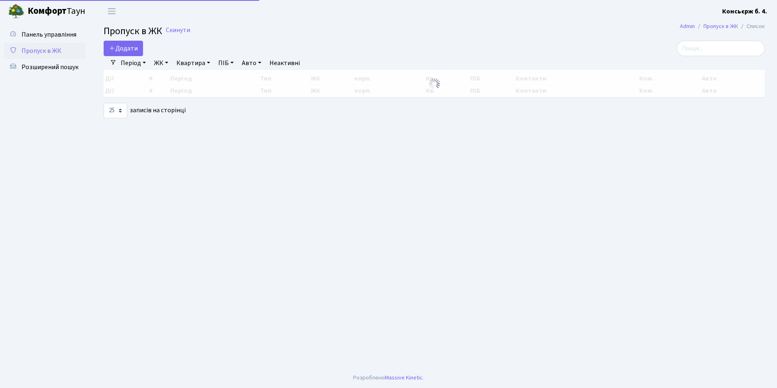 This screenshot has height=388, width=777. Describe the element at coordinates (16, 11) in the screenshot. I see `img: logo.png` at that location.